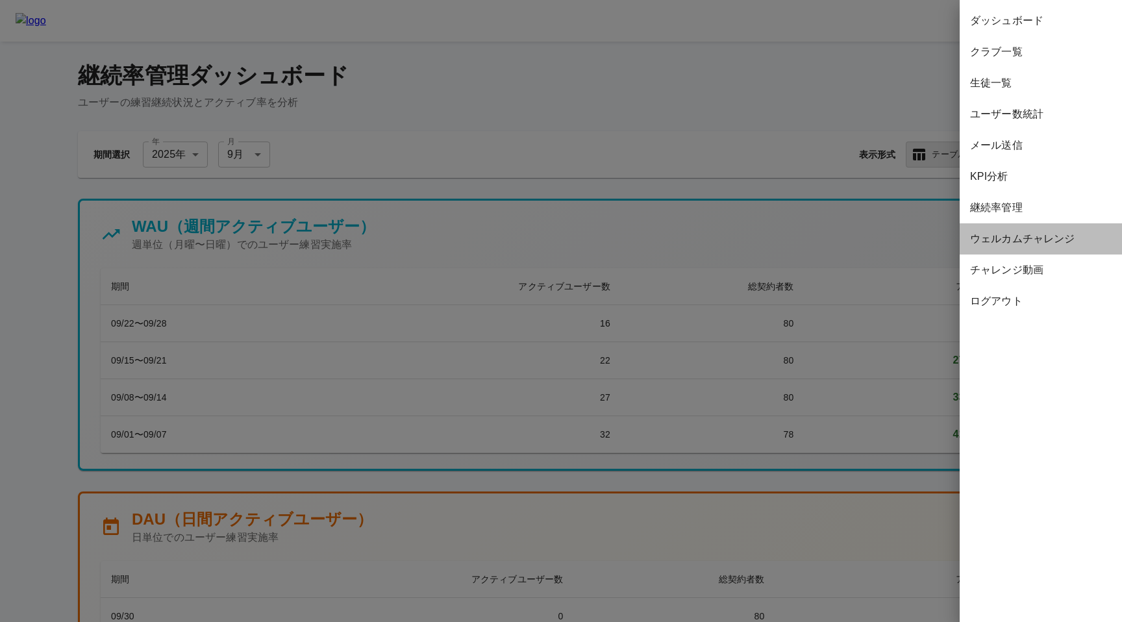 Image resolution: width=1122 pixels, height=622 pixels. What do you see at coordinates (1041, 239) in the screenshot?
I see `div: ウェルカムチャレンジ` at bounding box center [1041, 239].